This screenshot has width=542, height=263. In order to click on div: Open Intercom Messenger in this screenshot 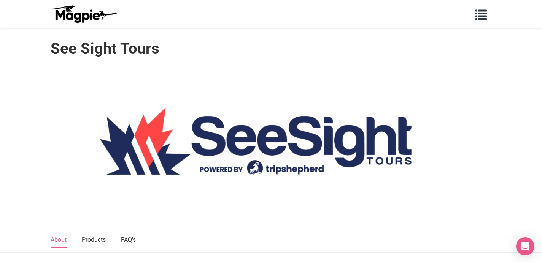, I will do `click(525, 247)`.